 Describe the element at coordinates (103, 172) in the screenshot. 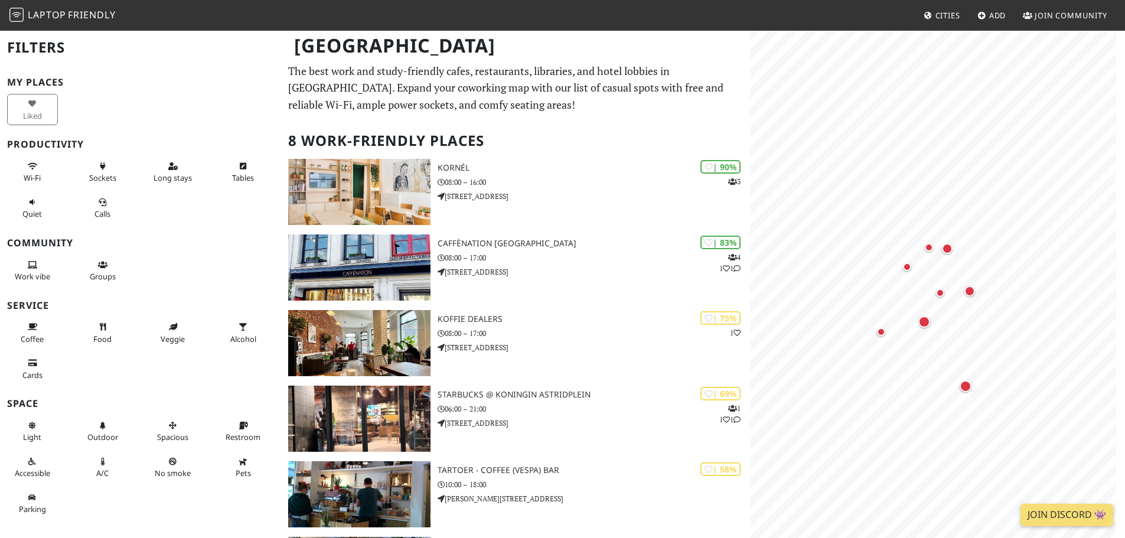

I see `button: Sockets` at that location.